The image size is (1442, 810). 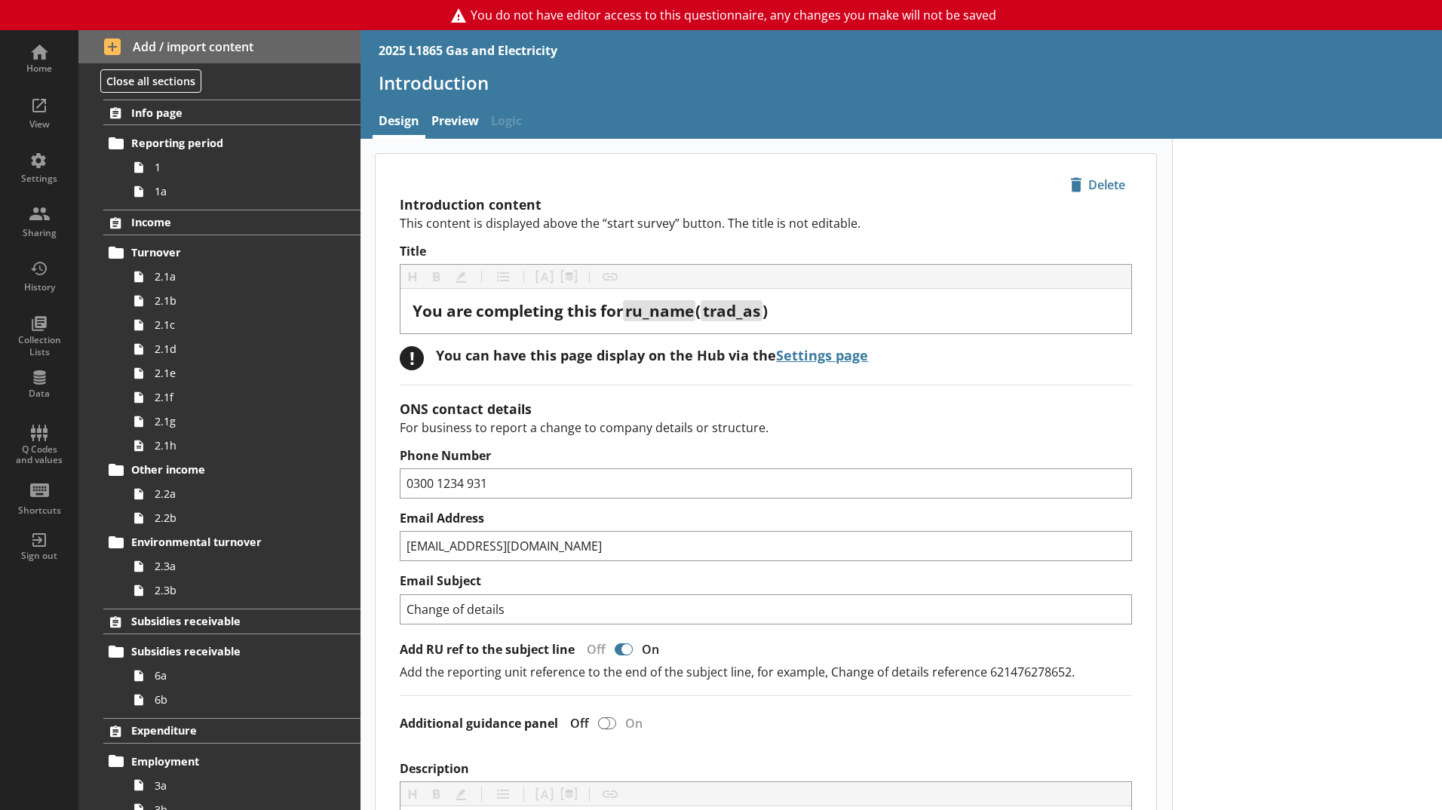 I want to click on span: 2.1d, so click(x=238, y=348).